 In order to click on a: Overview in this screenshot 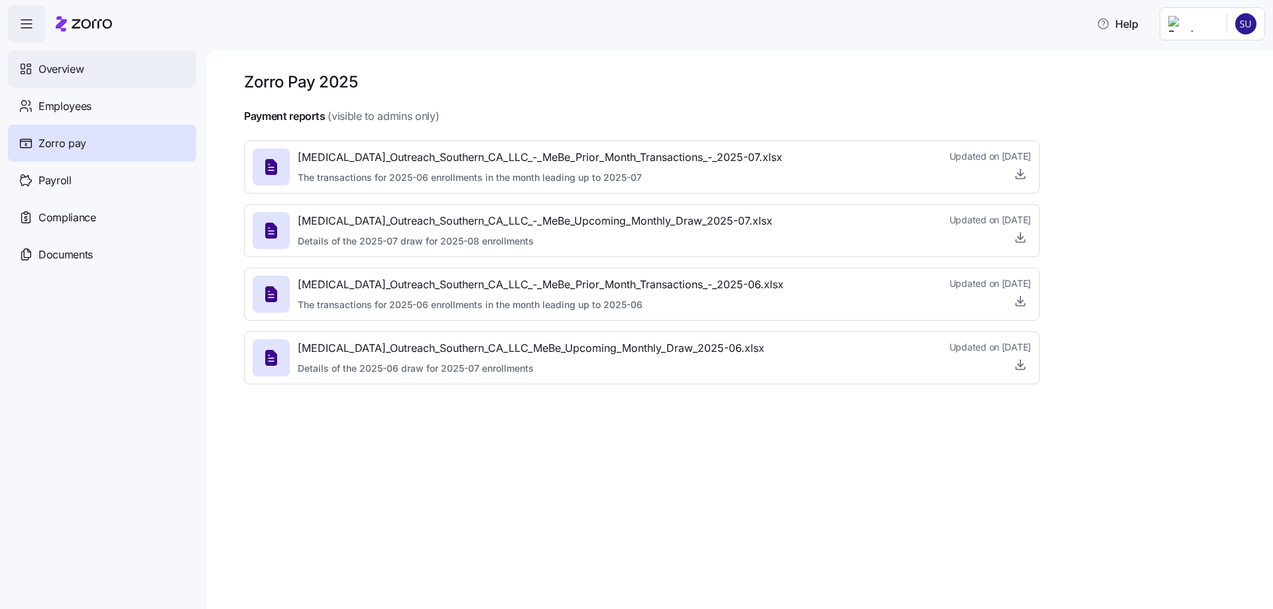, I will do `click(102, 69)`.